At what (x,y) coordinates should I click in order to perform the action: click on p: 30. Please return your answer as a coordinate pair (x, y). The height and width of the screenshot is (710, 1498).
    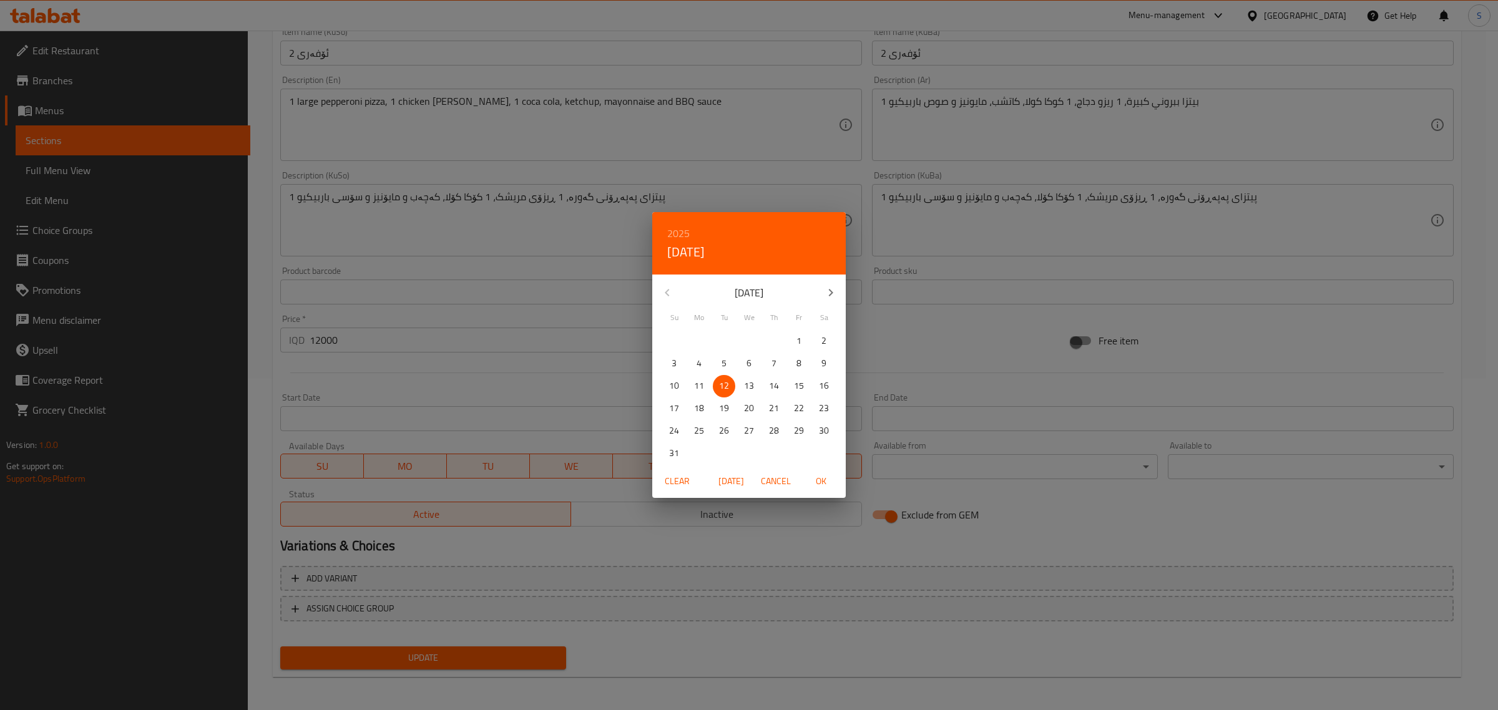
    Looking at the image, I should click on (824, 431).